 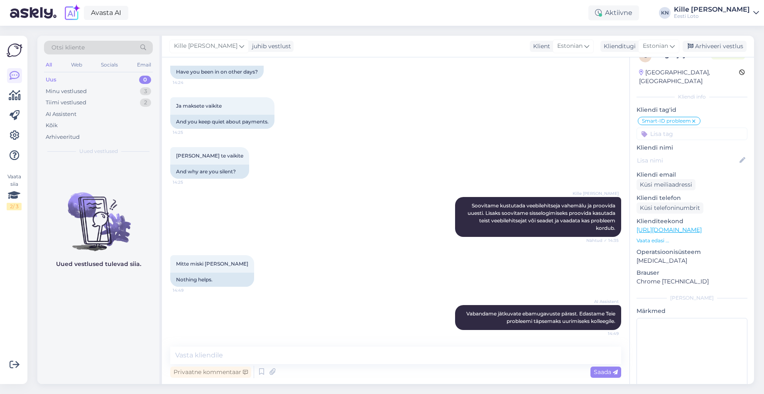 What do you see at coordinates (98, 151) in the screenshot?
I see `span: Uued vestlused` at bounding box center [98, 151].